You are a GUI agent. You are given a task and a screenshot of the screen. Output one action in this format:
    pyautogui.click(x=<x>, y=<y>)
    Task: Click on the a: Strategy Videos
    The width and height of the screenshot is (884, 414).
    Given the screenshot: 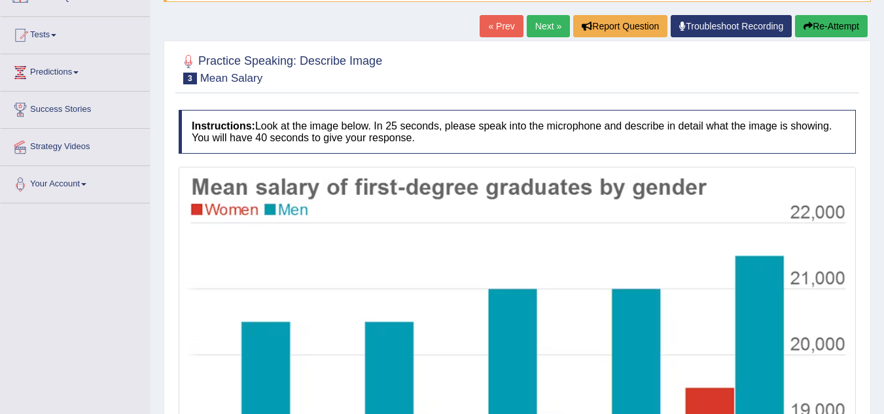 What is the action you would take?
    pyautogui.click(x=75, y=145)
    